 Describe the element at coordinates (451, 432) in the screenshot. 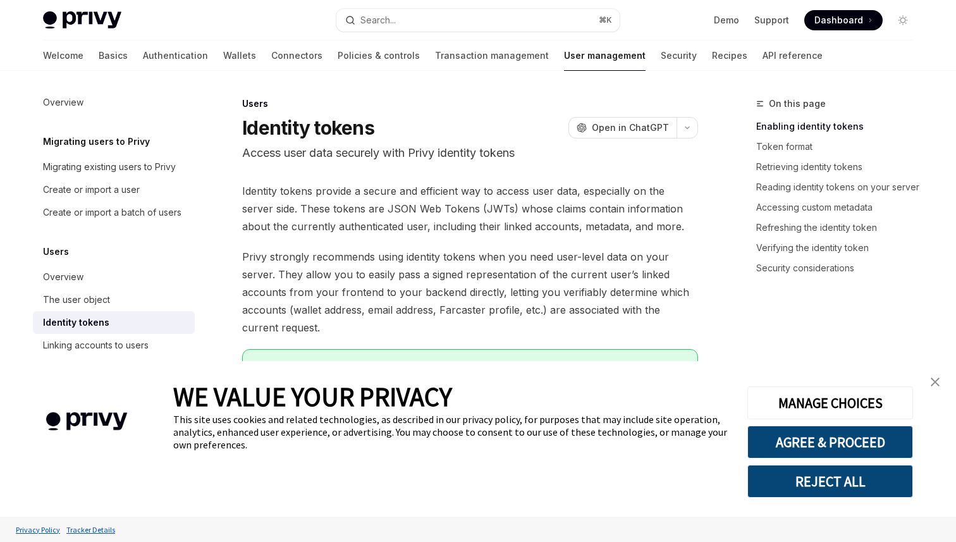

I see `div: This site uses cookies and related technologies, as described in our privacy policy, for purposes...` at that location.